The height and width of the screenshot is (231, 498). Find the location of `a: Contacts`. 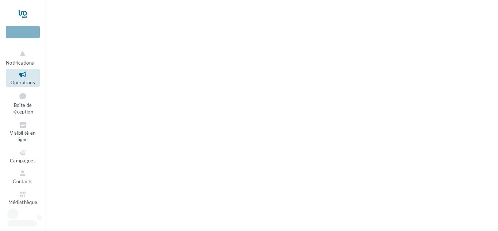

a: Contacts is located at coordinates (23, 176).